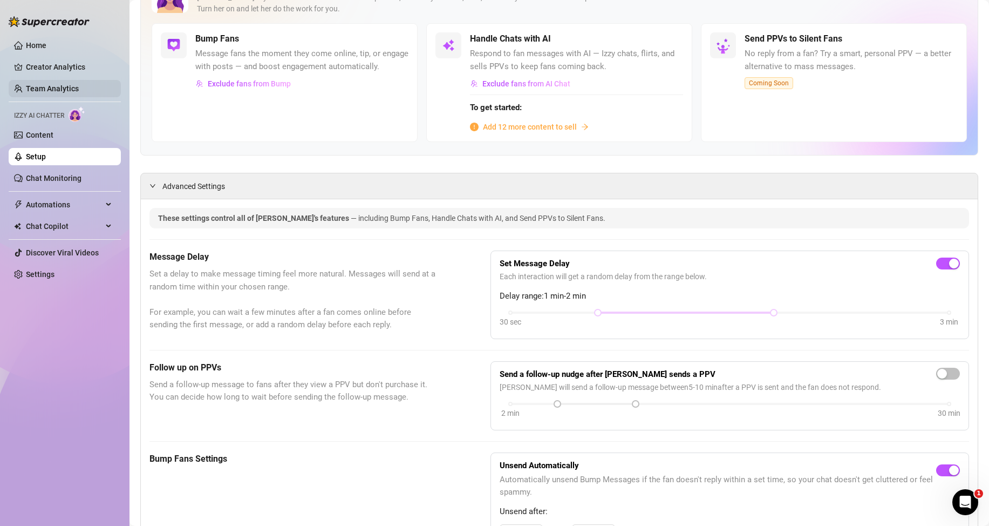  Describe the element at coordinates (474, 127) in the screenshot. I see `span: info-circle` at that location.